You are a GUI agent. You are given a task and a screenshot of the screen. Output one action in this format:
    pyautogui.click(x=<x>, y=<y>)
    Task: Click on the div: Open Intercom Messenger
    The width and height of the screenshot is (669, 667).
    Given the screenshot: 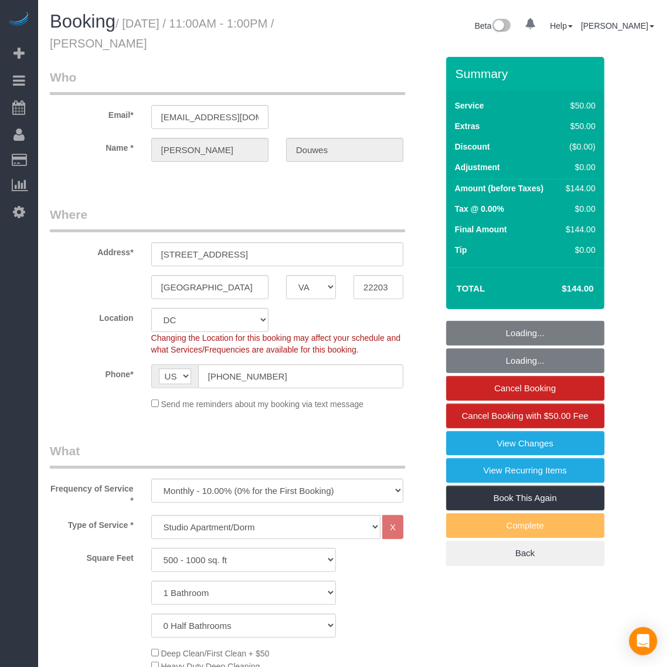 What is the action you would take?
    pyautogui.click(x=643, y=641)
    